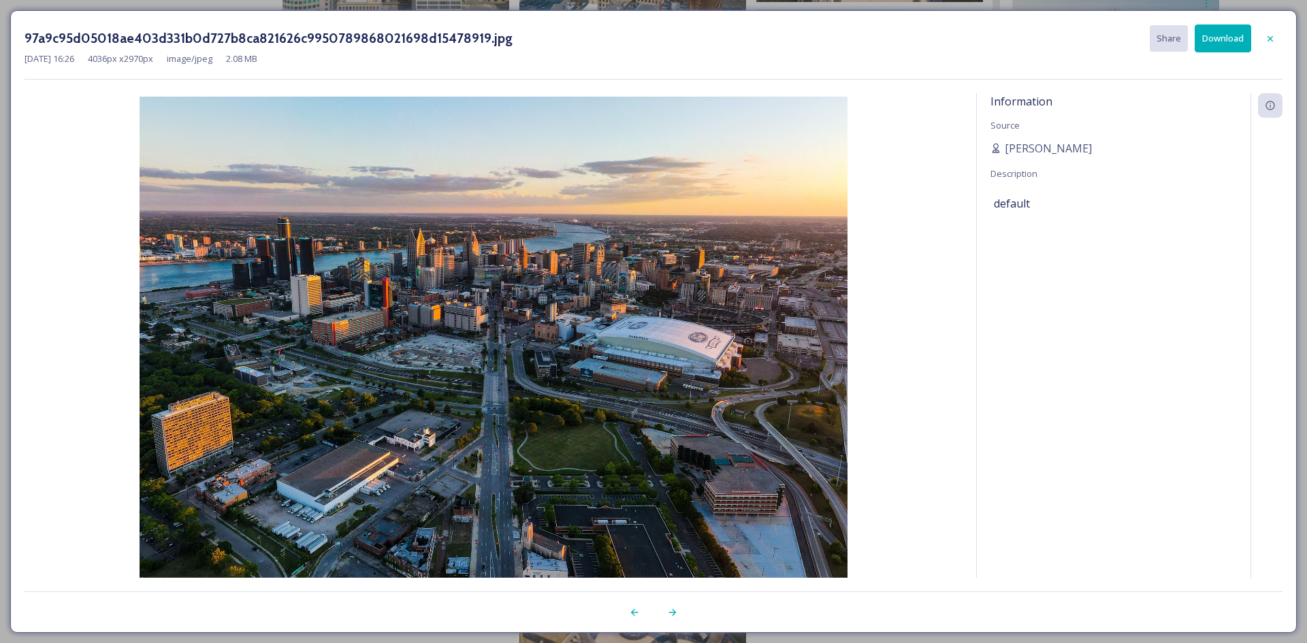 The image size is (1307, 643). What do you see at coordinates (1014, 174) in the screenshot?
I see `span: Description` at bounding box center [1014, 174].